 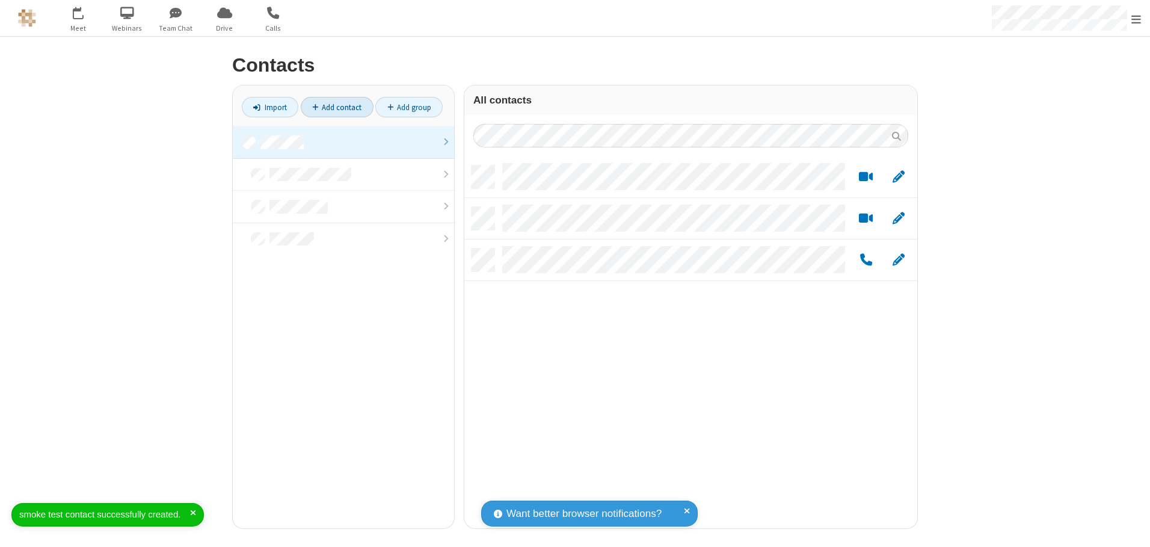 What do you see at coordinates (224, 28) in the screenshot?
I see `span: Drive` at bounding box center [224, 28].